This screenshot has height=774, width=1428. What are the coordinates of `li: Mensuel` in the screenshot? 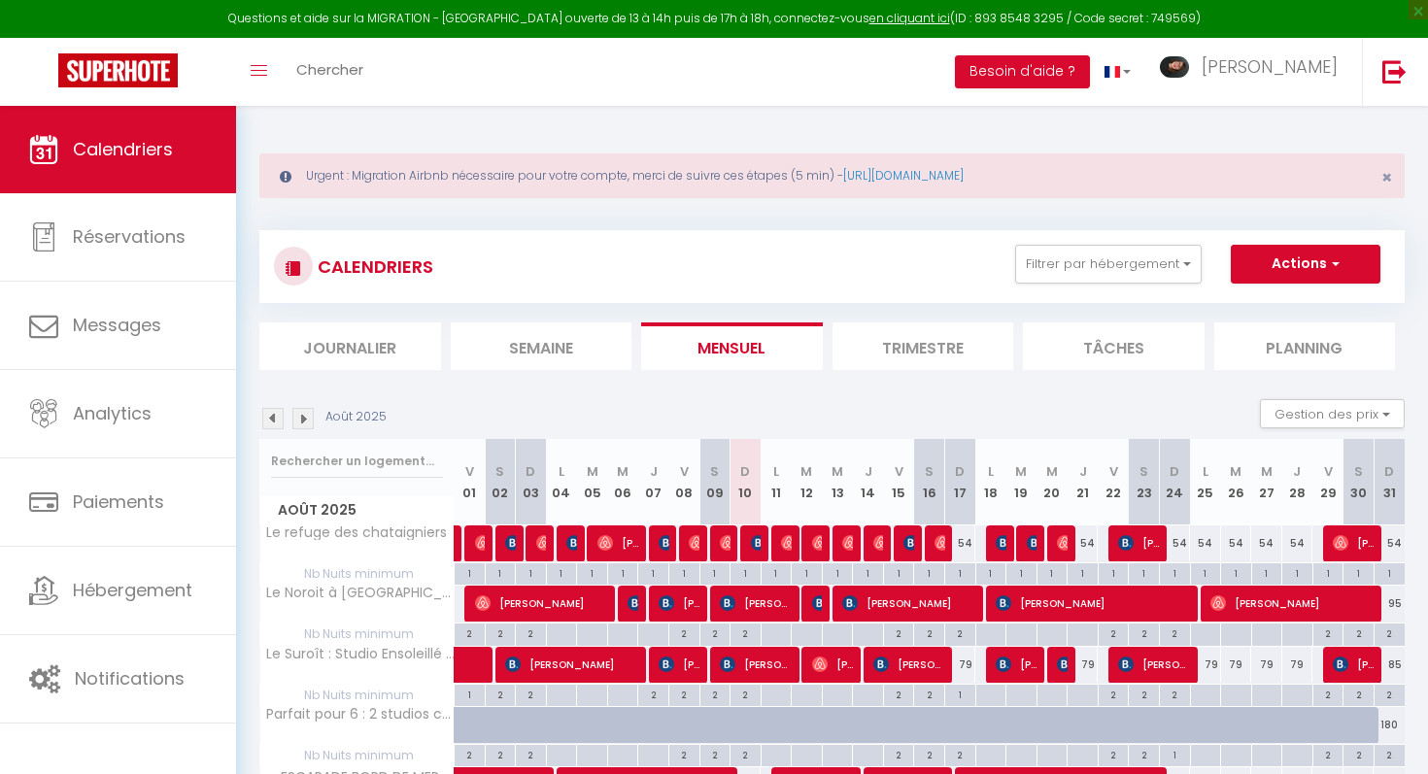 It's located at (731, 346).